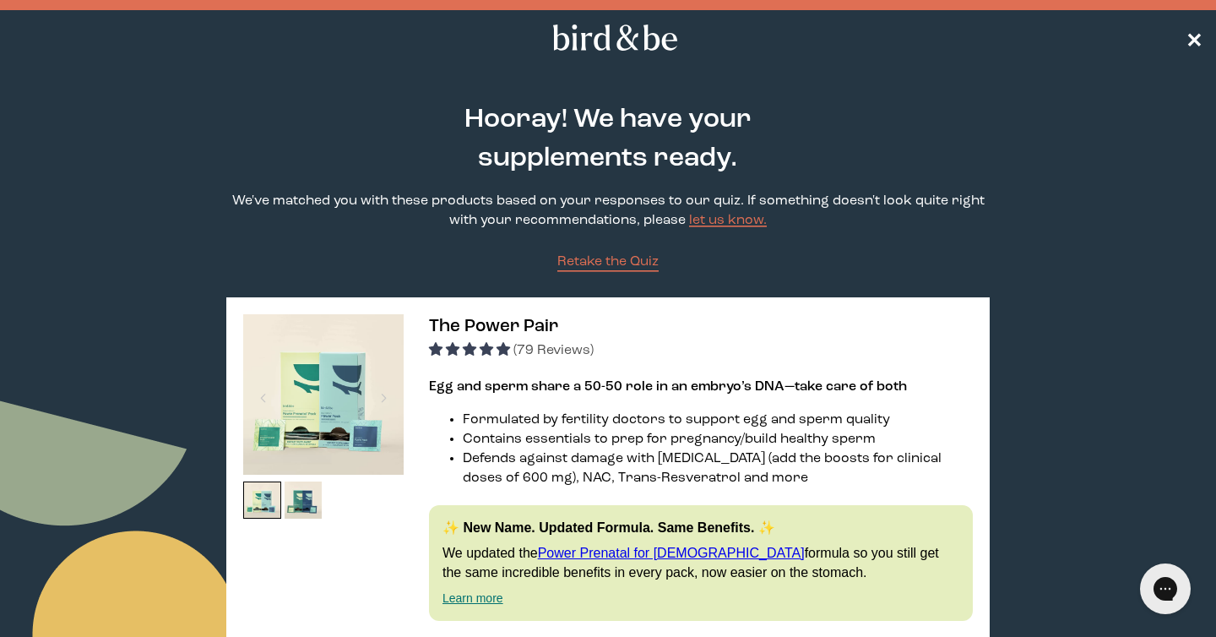  I want to click on span: The Power Pair, so click(493, 326).